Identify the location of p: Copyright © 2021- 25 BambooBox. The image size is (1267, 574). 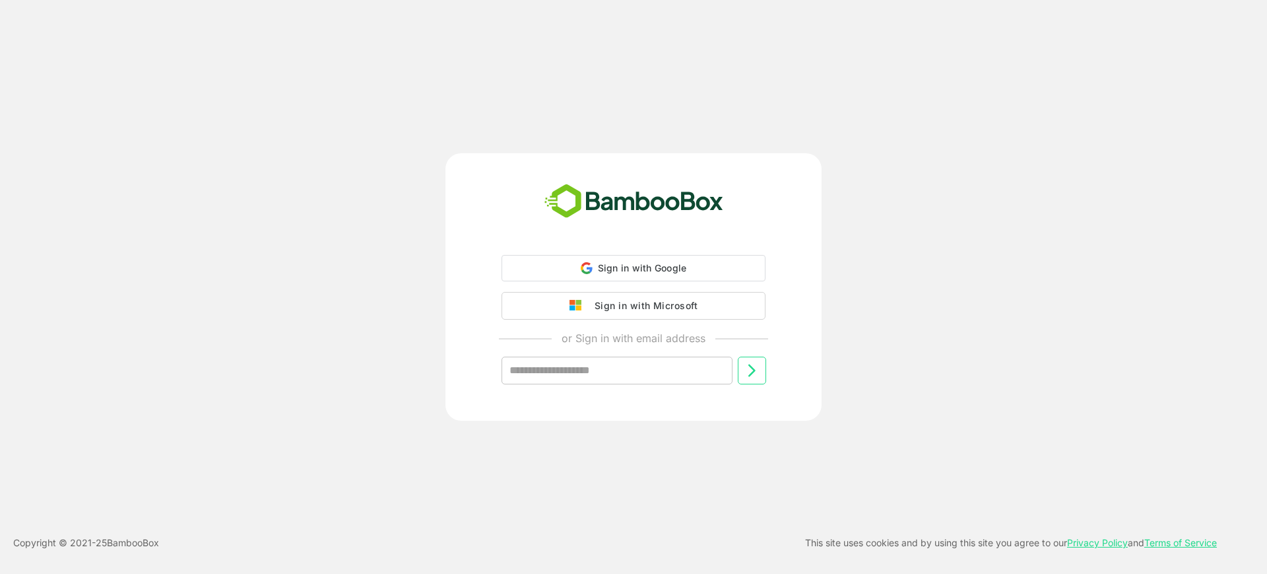
(86, 543).